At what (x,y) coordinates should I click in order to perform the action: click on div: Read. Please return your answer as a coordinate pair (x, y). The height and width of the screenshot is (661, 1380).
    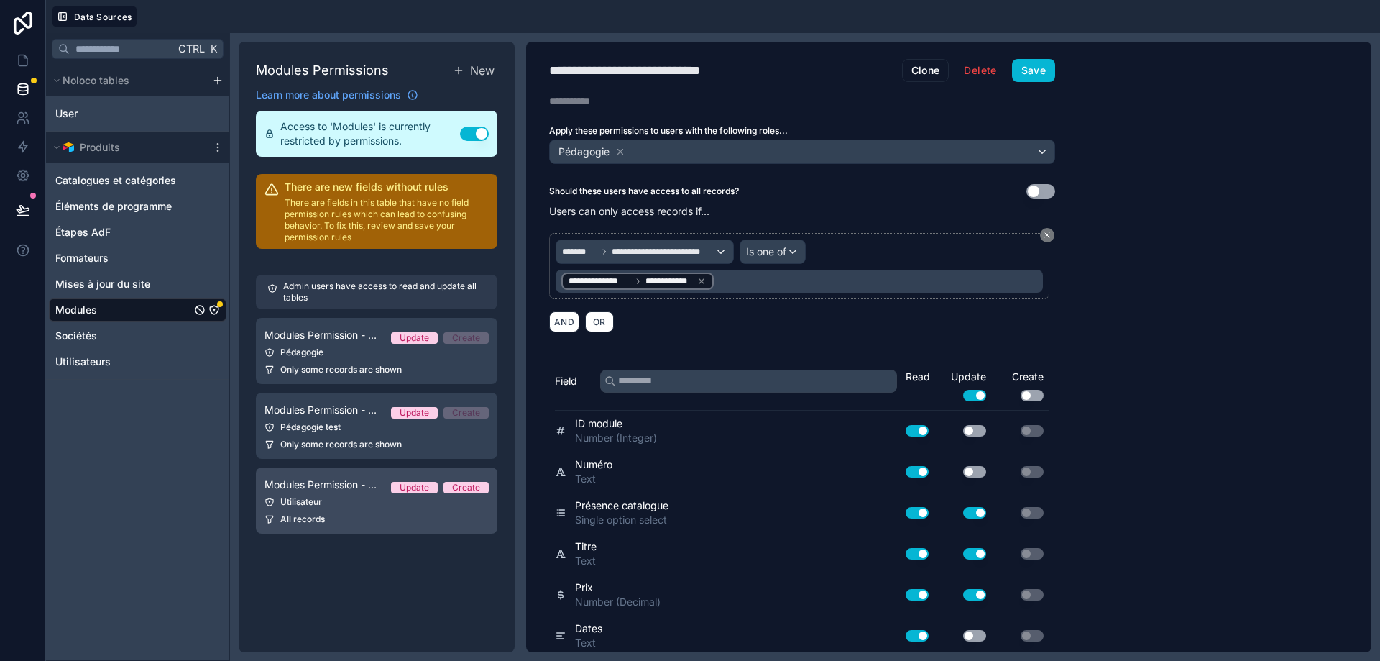
    Looking at the image, I should click on (920, 377).